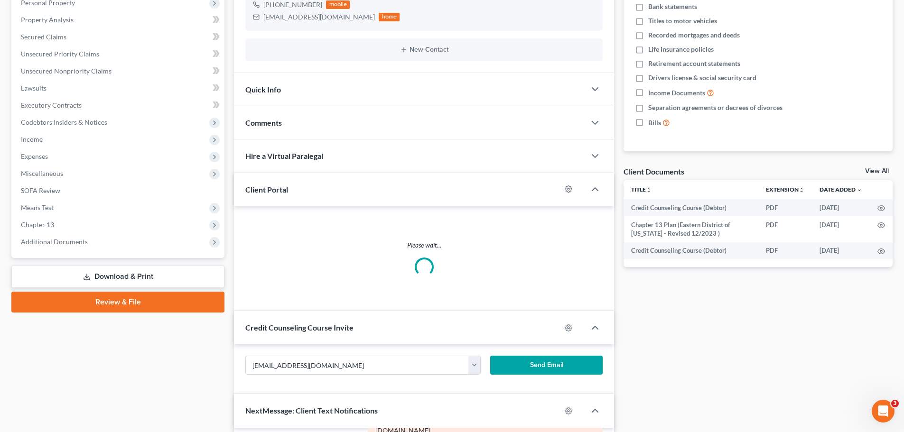  What do you see at coordinates (682, 21) in the screenshot?
I see `span: Titles to motor vehicles` at bounding box center [682, 21].